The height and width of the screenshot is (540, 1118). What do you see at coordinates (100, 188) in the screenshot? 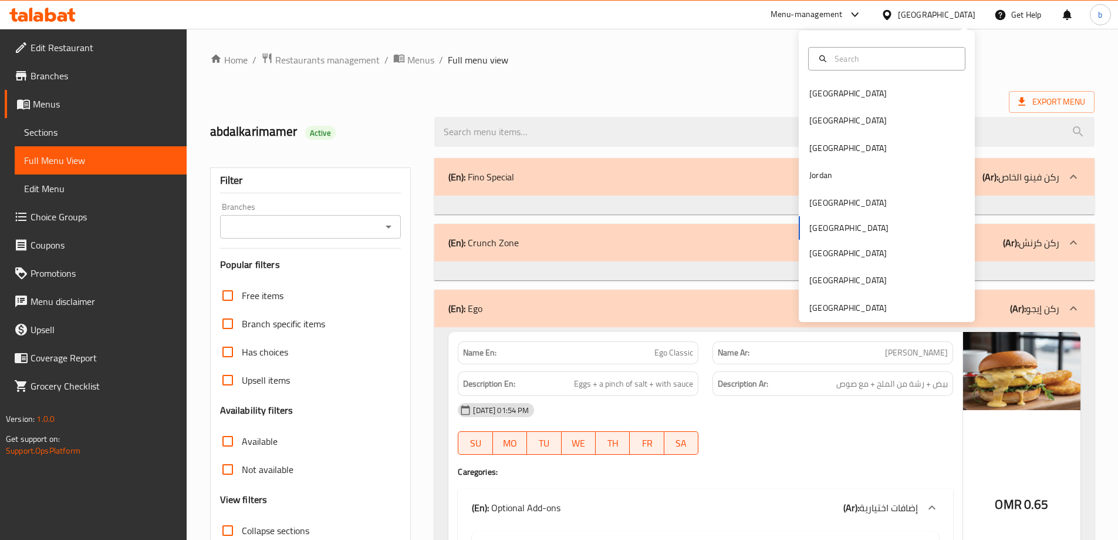
I see `a: Edit Menu` at bounding box center [100, 188].